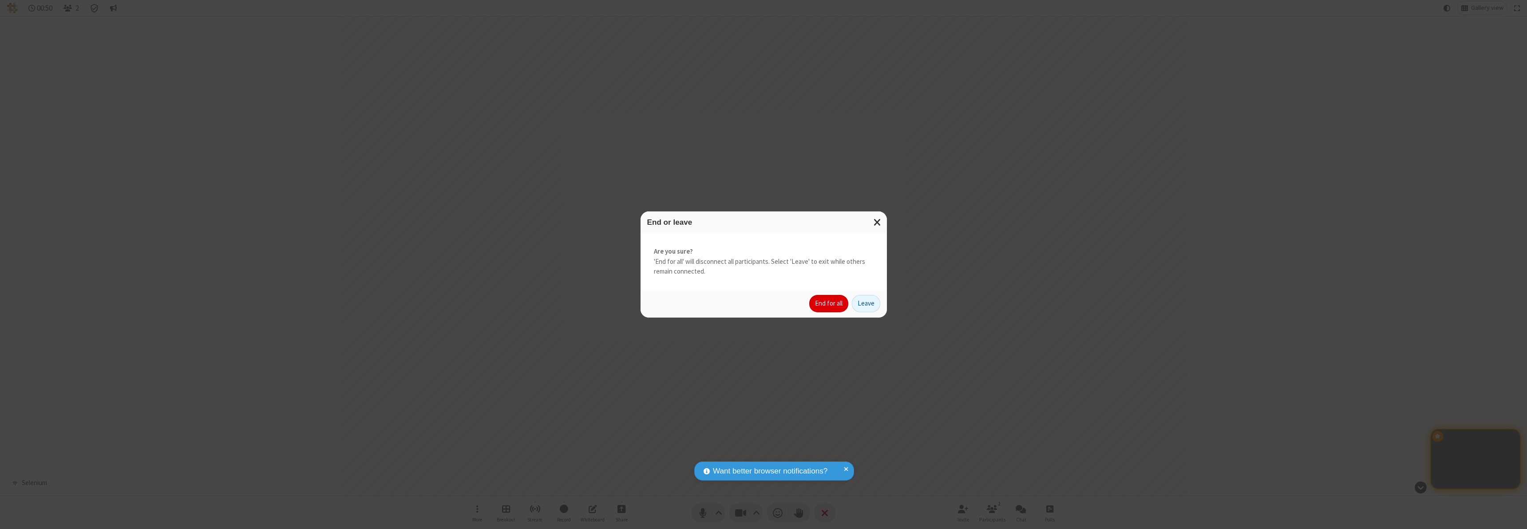 The width and height of the screenshot is (1527, 529). Describe the element at coordinates (866, 304) in the screenshot. I see `button: Leave` at that location.